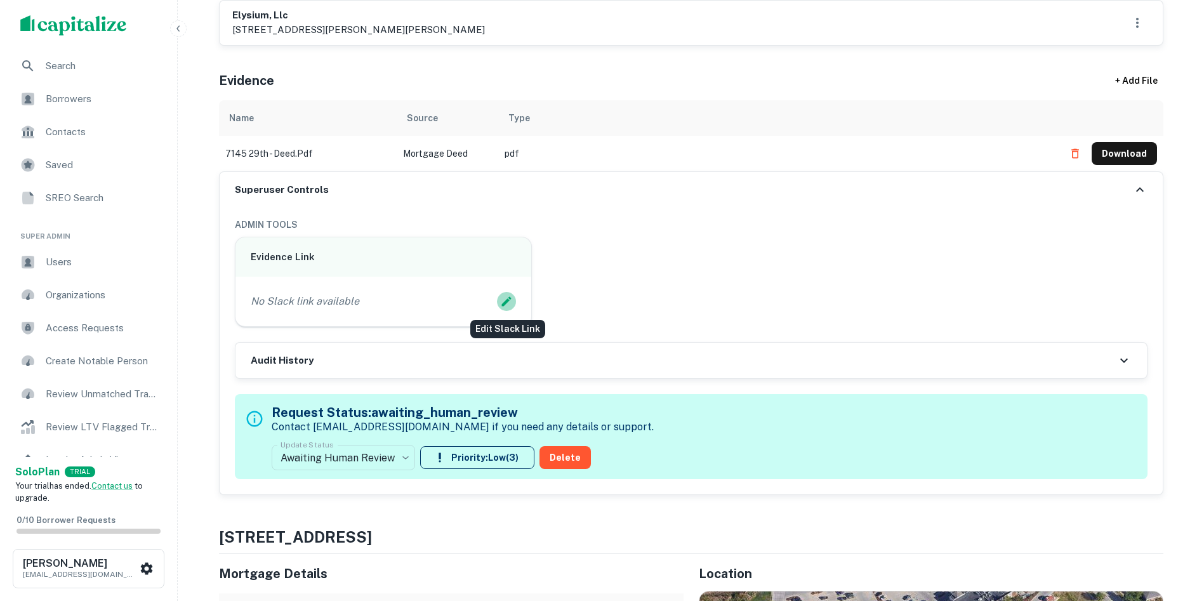  What do you see at coordinates (305, 301) in the screenshot?
I see `p: No Slack link available` at bounding box center [305, 301].